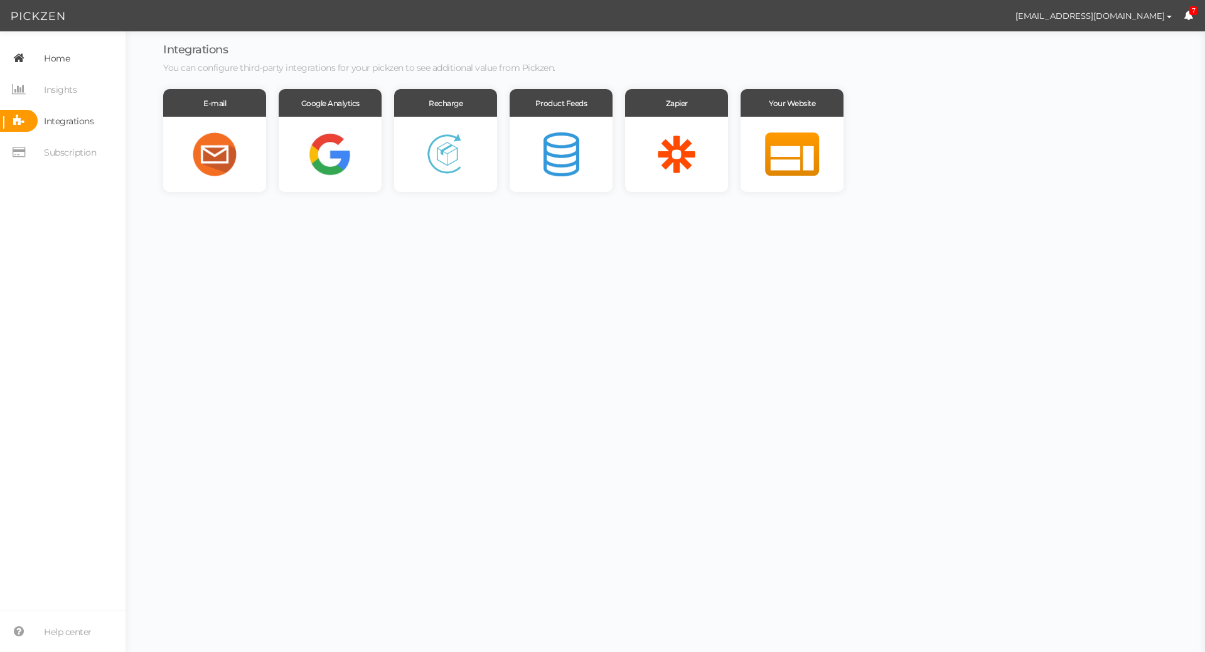 The image size is (1205, 652). What do you see at coordinates (676, 103) in the screenshot?
I see `div: Zapier` at bounding box center [676, 103].